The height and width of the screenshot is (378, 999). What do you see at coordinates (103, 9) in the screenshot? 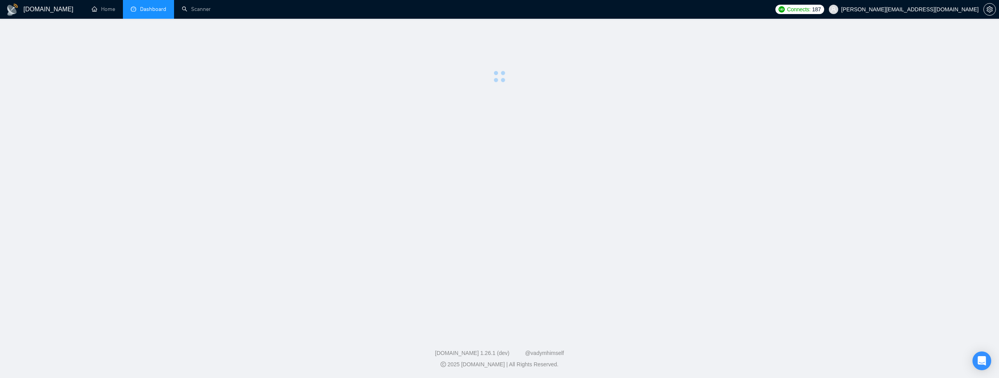
I see `a: homeHome` at bounding box center [103, 9].